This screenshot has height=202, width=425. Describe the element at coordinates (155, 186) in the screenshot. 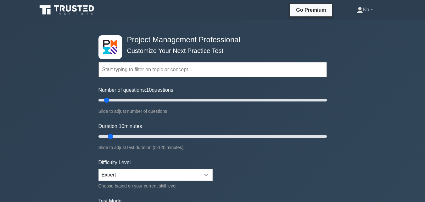

I see `div: Choose based on your current skill level` at that location.